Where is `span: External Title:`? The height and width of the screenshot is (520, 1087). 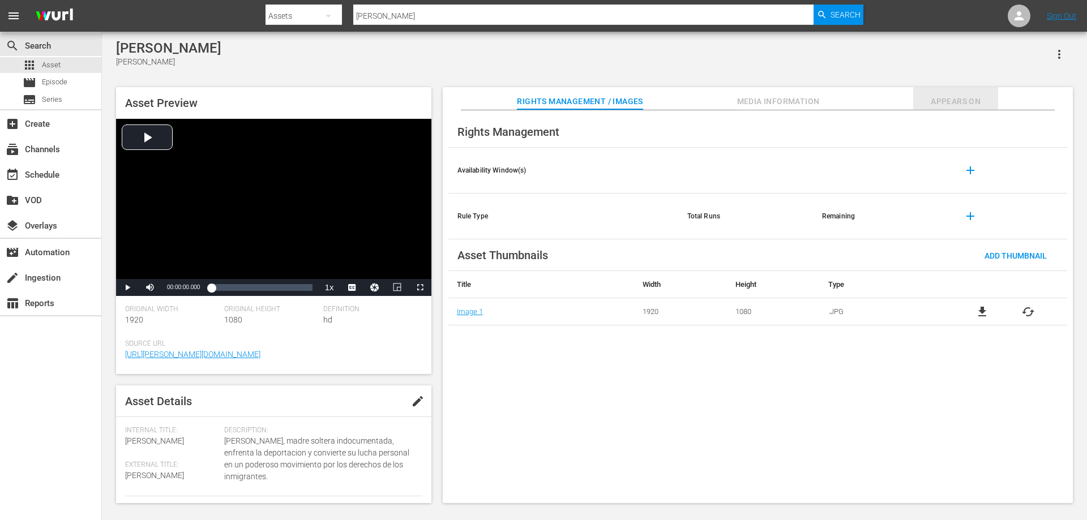 span: External Title: is located at coordinates (172, 465).